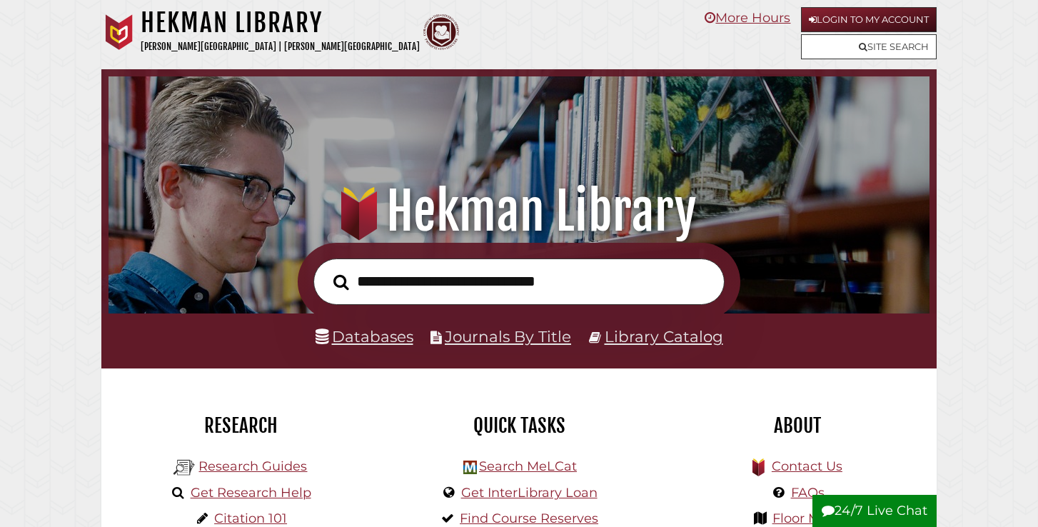 The image size is (1038, 527). Describe the element at coordinates (869, 19) in the screenshot. I see `a: Login to My Account` at that location.